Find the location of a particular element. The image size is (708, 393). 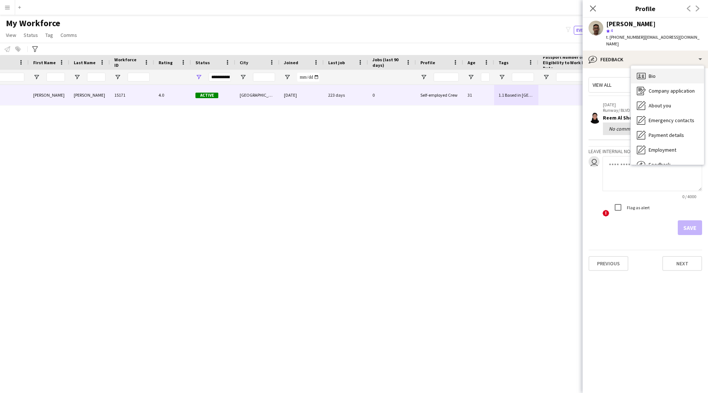

div: 31 is located at coordinates (478, 95).